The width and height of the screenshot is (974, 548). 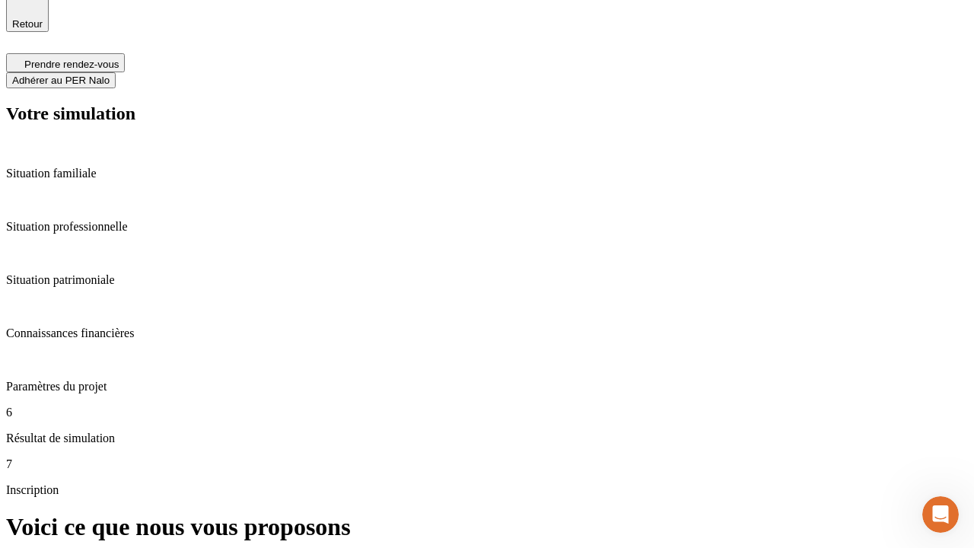 I want to click on span: Retour, so click(x=27, y=24).